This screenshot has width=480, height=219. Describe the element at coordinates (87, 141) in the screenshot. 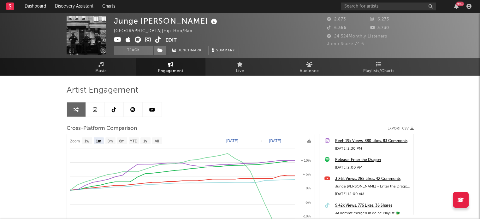

I see `text: 1w` at that location.